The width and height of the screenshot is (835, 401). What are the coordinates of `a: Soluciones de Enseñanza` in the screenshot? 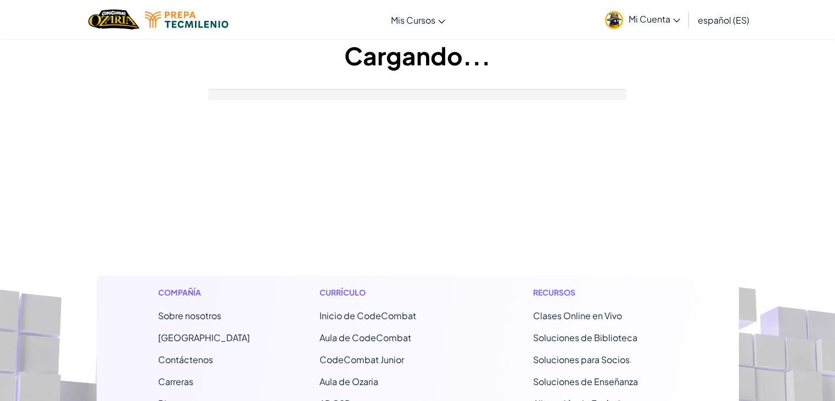 It's located at (585, 381).